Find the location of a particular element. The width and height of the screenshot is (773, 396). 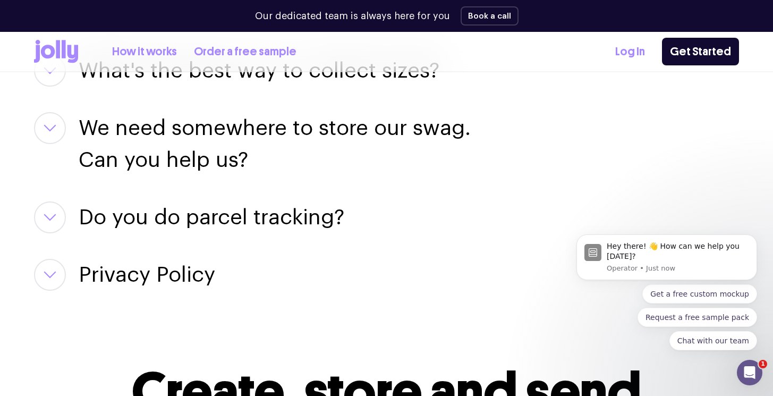

div: Quick reply options is located at coordinates (106, 96).